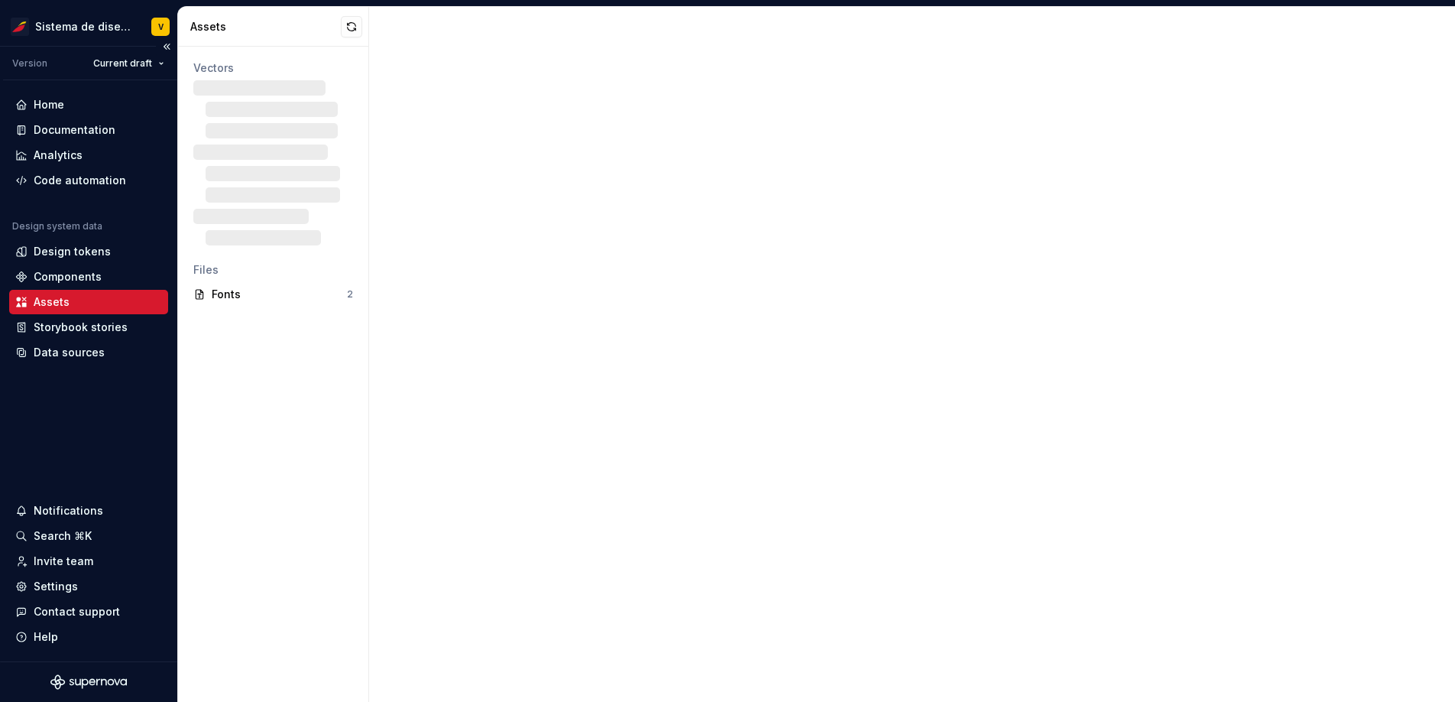 This screenshot has height=702, width=1455. I want to click on div: Code automation, so click(79, 180).